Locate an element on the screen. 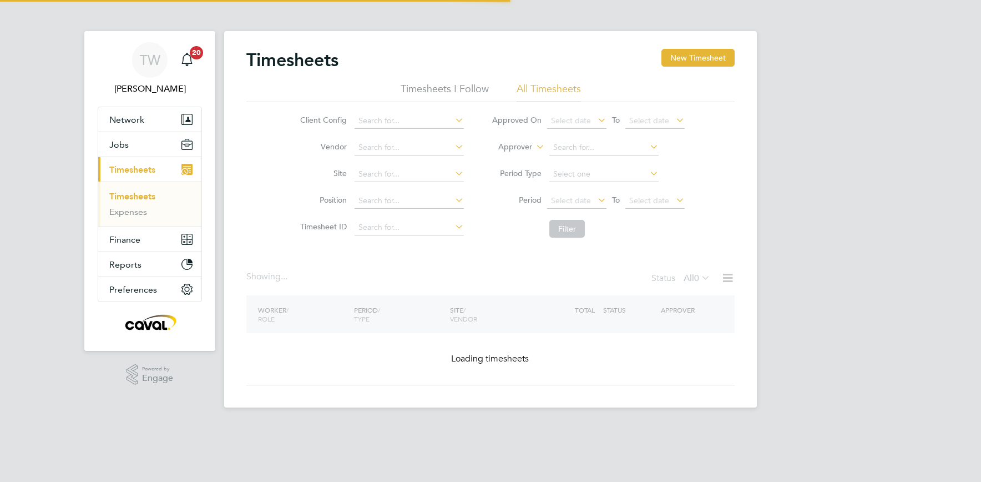  span: Powered by is located at coordinates (158, 368).